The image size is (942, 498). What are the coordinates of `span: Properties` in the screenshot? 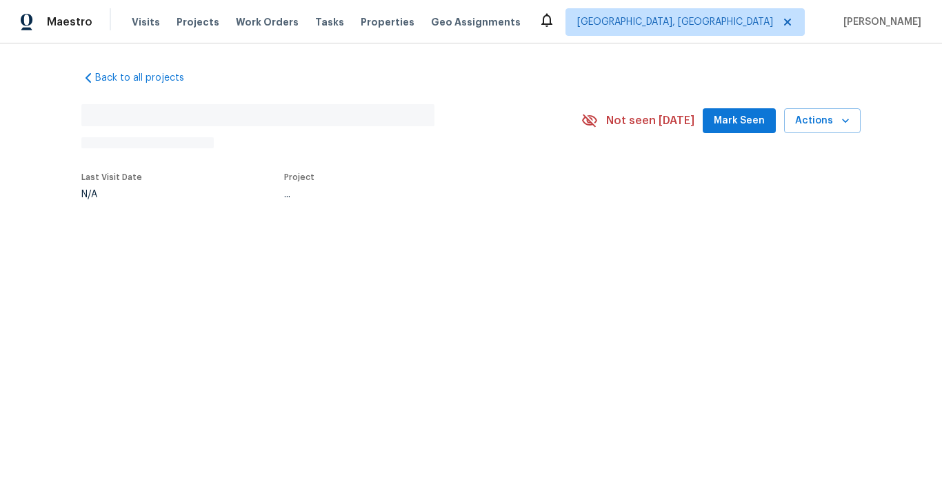 It's located at (387, 22).